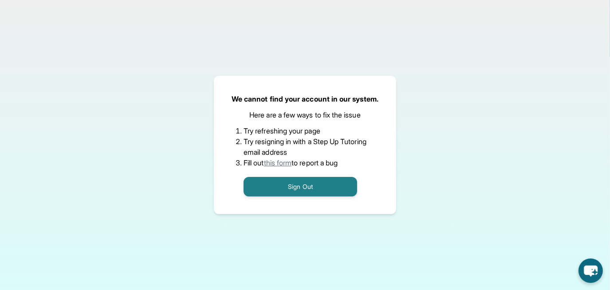  Describe the element at coordinates (305, 163) in the screenshot. I see `li: Fill out to report a bug` at that location.